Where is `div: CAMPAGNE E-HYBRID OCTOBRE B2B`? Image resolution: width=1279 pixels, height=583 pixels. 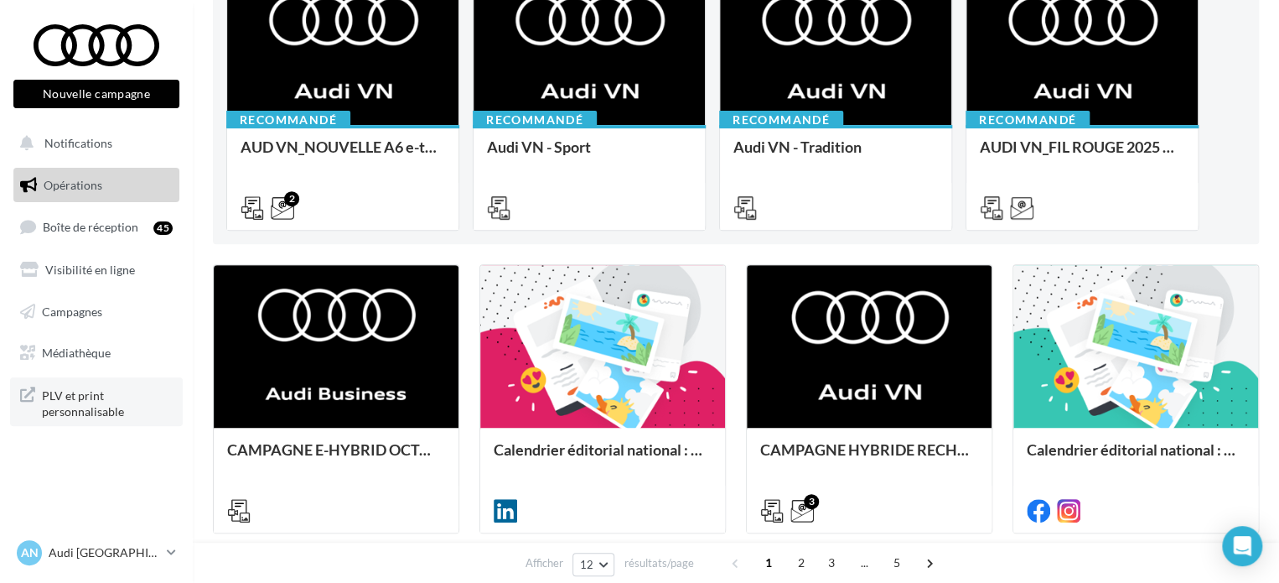 div: CAMPAGNE E-HYBRID OCTOBRE B2B is located at coordinates (336, 458).